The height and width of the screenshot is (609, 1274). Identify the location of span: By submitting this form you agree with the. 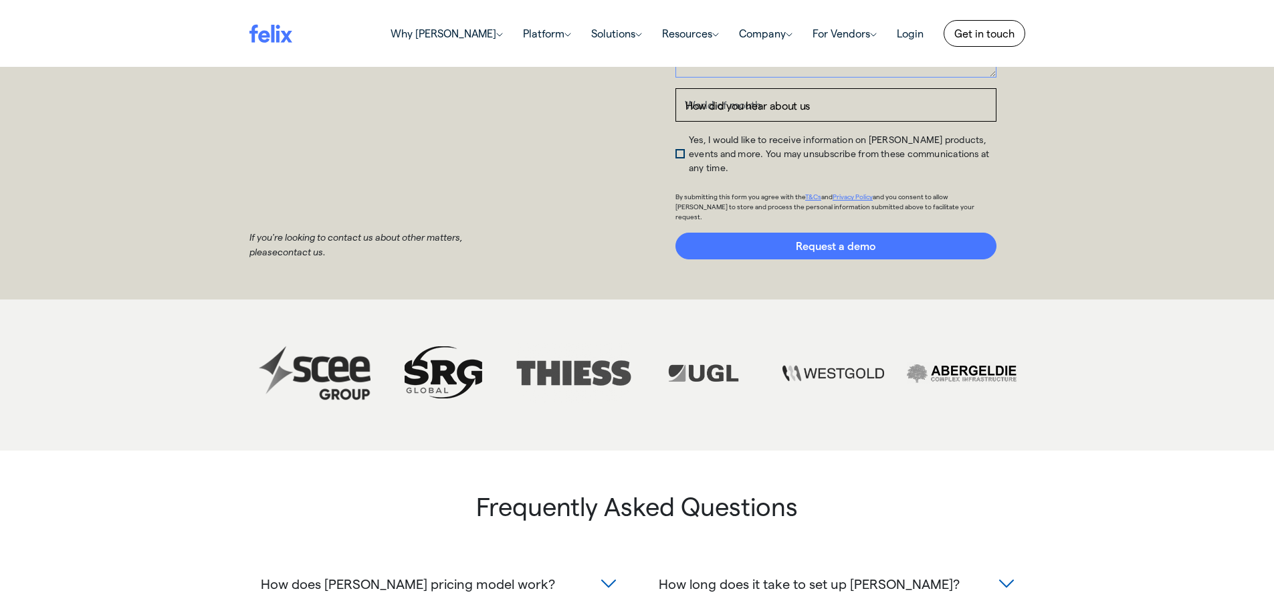
(740, 197).